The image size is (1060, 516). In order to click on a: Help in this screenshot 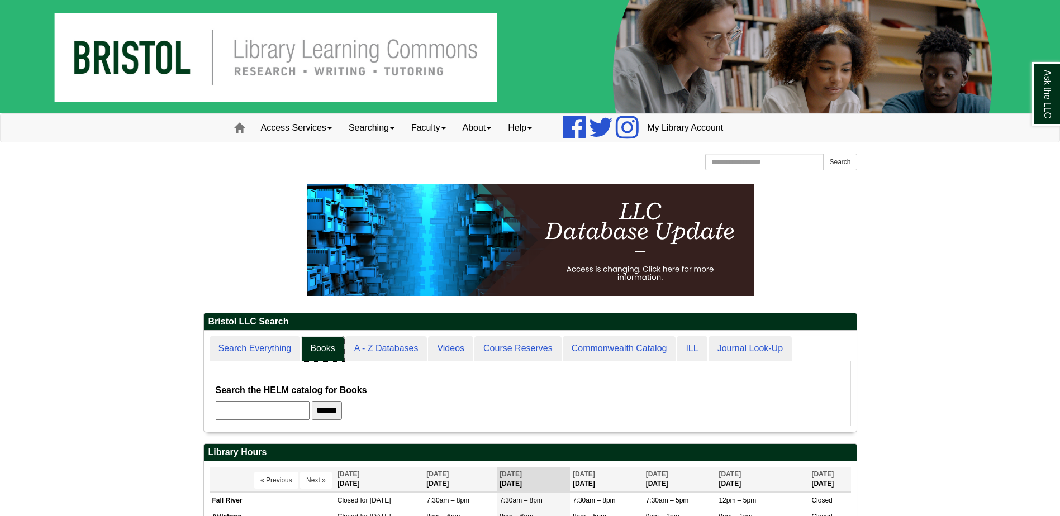, I will do `click(520, 128)`.